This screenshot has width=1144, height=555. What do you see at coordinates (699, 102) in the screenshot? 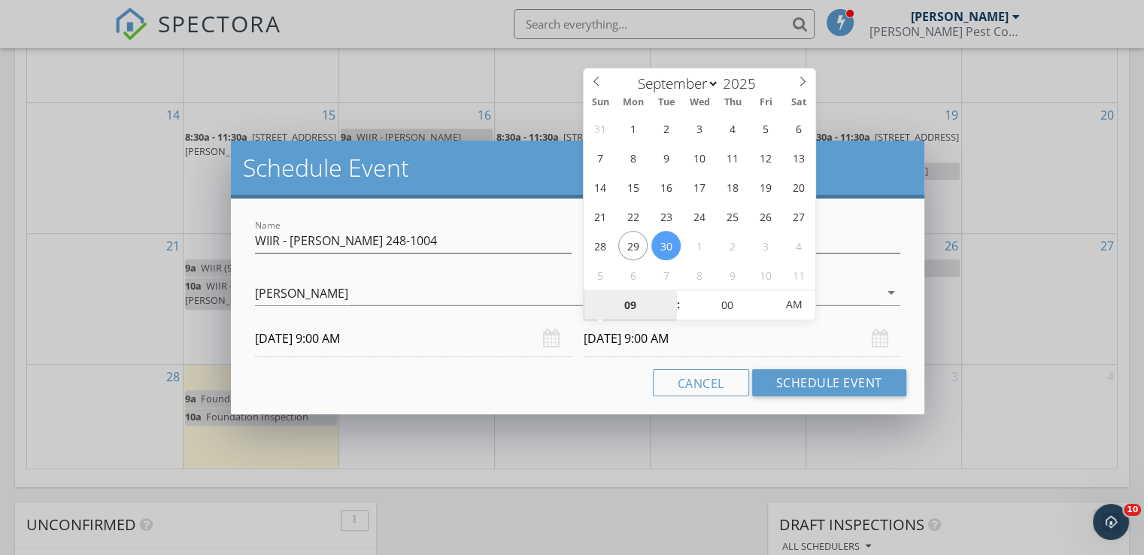
I see `span: Wed` at bounding box center [699, 102].